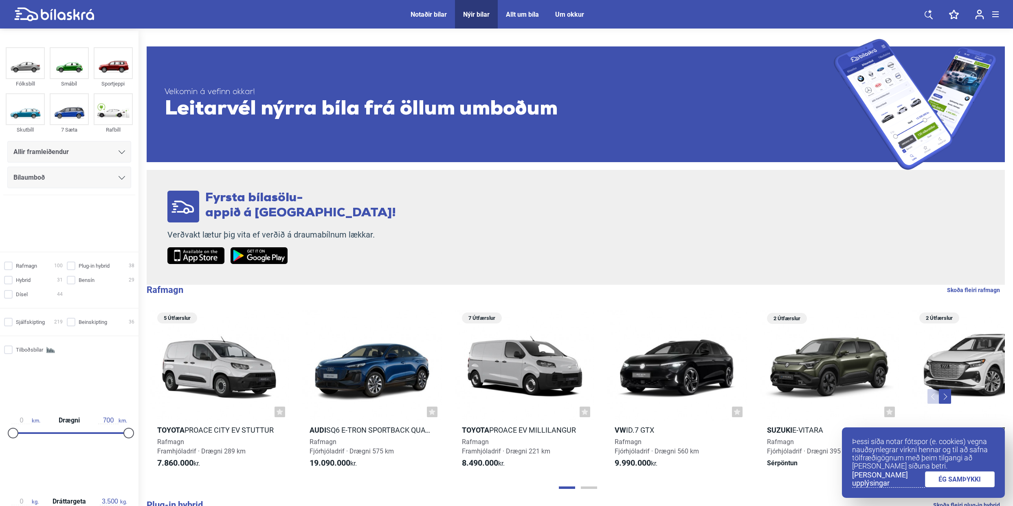  I want to click on span: 7 Útfærslur, so click(482, 318).